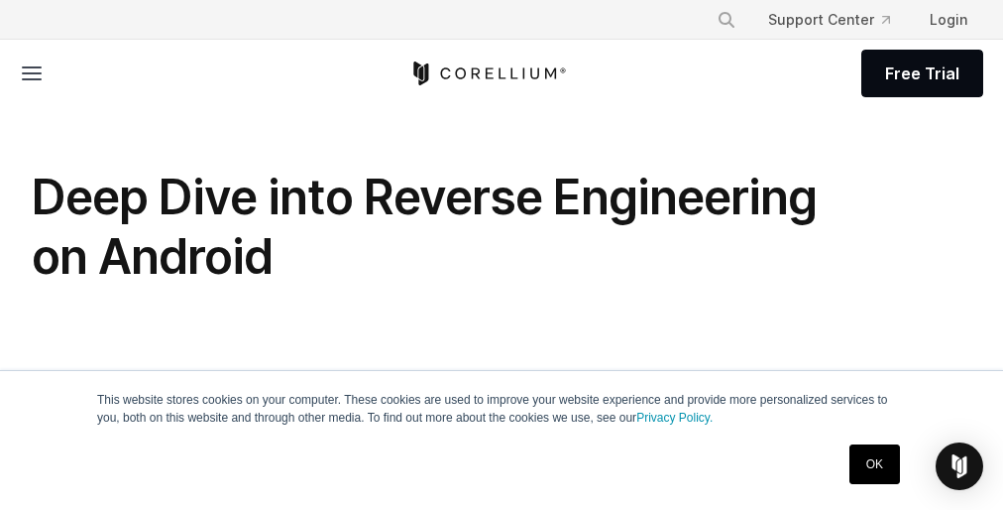 This screenshot has width=1003, height=510. What do you see at coordinates (922, 73) in the screenshot?
I see `span: Free Trial` at bounding box center [922, 73].